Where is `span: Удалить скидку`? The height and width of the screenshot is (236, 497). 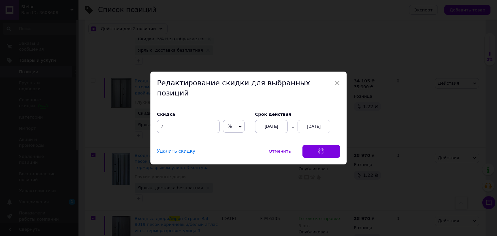
span: Удалить скидку is located at coordinates (176, 151).